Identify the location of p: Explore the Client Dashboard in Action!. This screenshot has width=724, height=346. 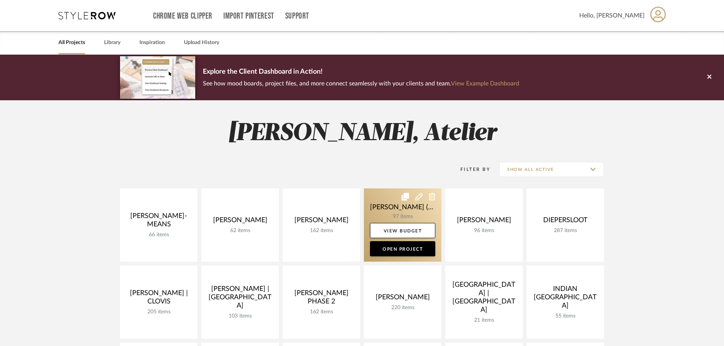
(361, 72).